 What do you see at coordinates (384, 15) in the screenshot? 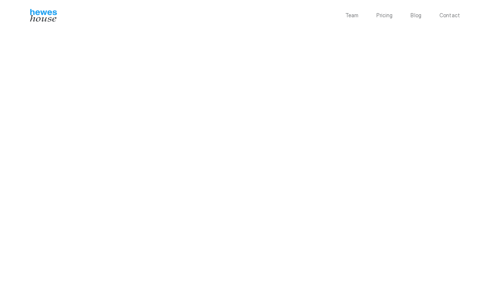
I see `p: Pricing` at bounding box center [384, 15].